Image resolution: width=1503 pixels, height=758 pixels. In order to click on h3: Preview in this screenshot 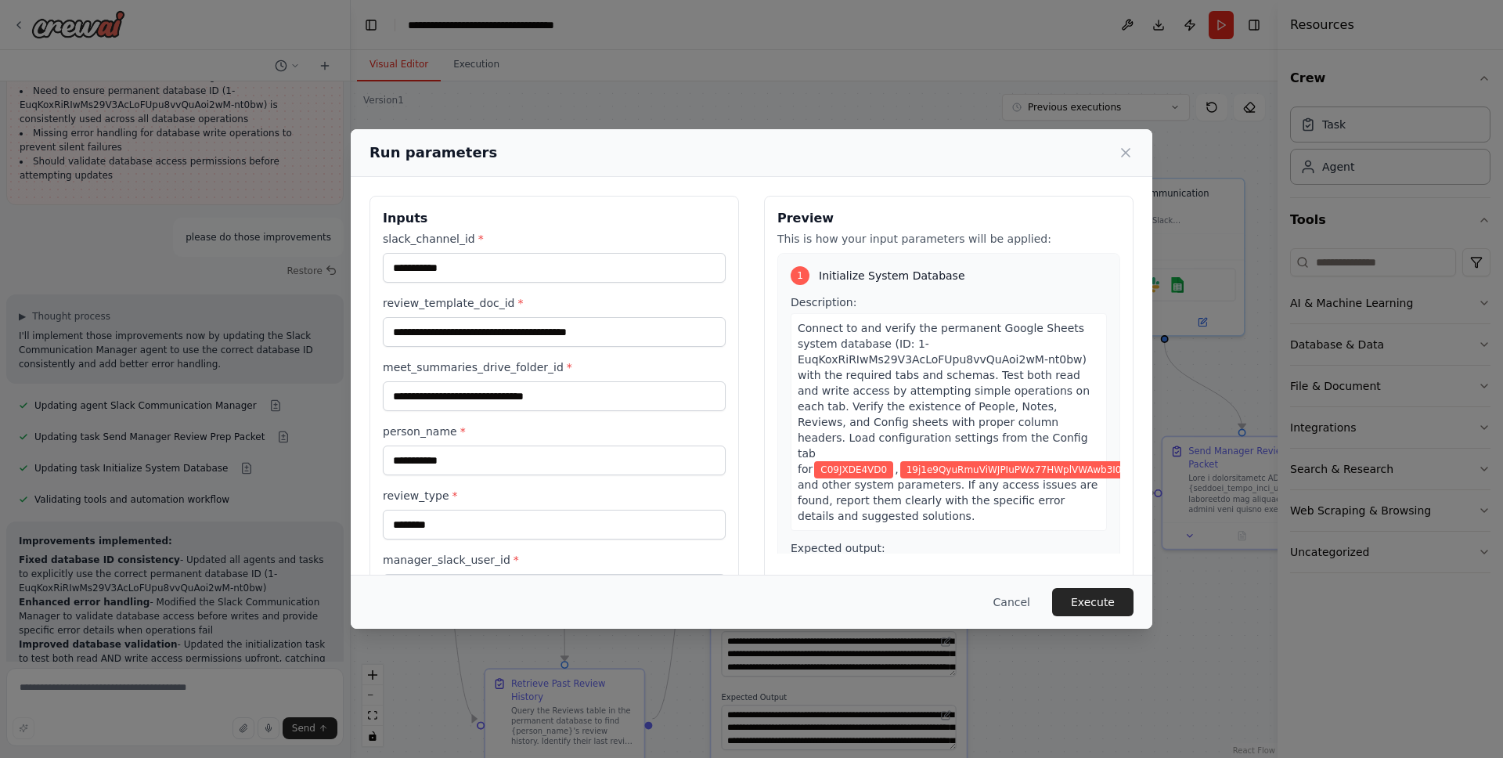, I will do `click(949, 218)`.